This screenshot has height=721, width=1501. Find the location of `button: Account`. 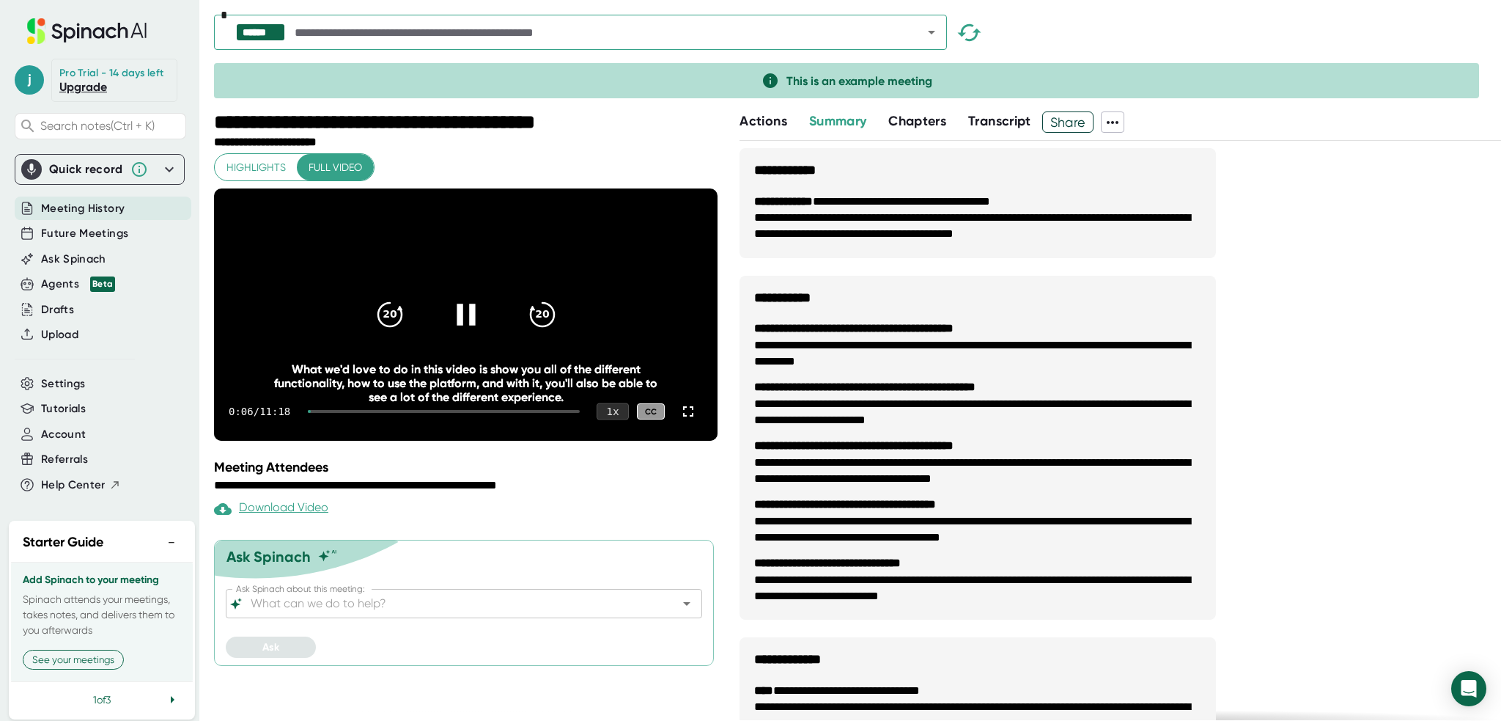

button: Account is located at coordinates (63, 434).